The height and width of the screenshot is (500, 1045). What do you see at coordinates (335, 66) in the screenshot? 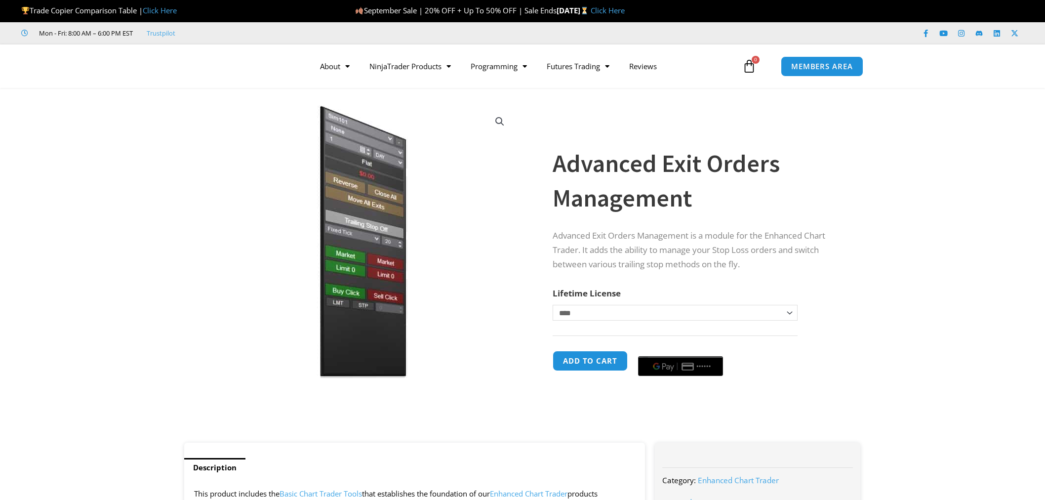
I see `a: About` at bounding box center [335, 66].